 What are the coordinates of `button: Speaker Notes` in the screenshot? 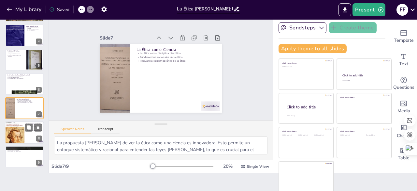 It's located at (72, 130).